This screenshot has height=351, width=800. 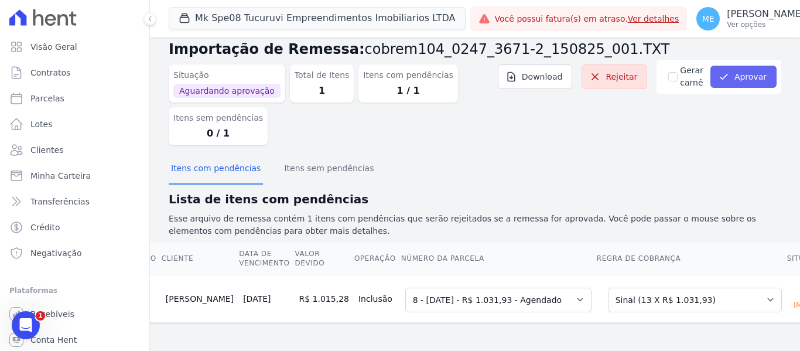 What do you see at coordinates (60, 176) in the screenshot?
I see `span: Minha Carteira` at bounding box center [60, 176].